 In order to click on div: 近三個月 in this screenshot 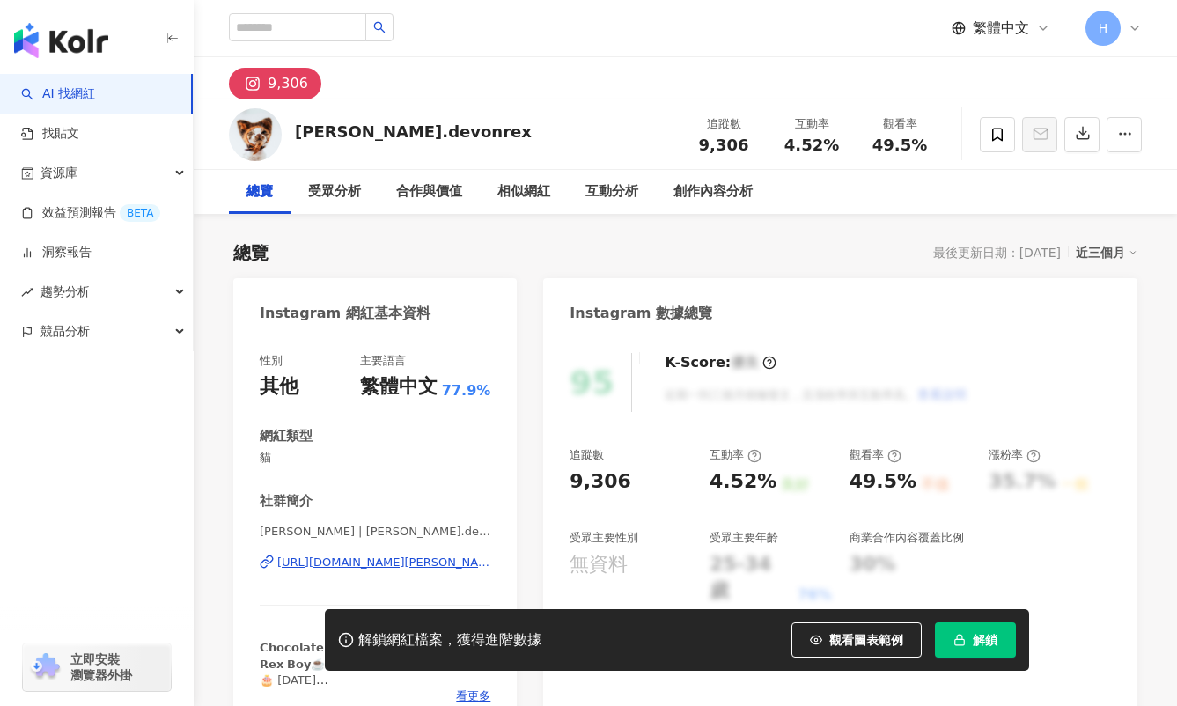, I will do `click(1107, 253)`.